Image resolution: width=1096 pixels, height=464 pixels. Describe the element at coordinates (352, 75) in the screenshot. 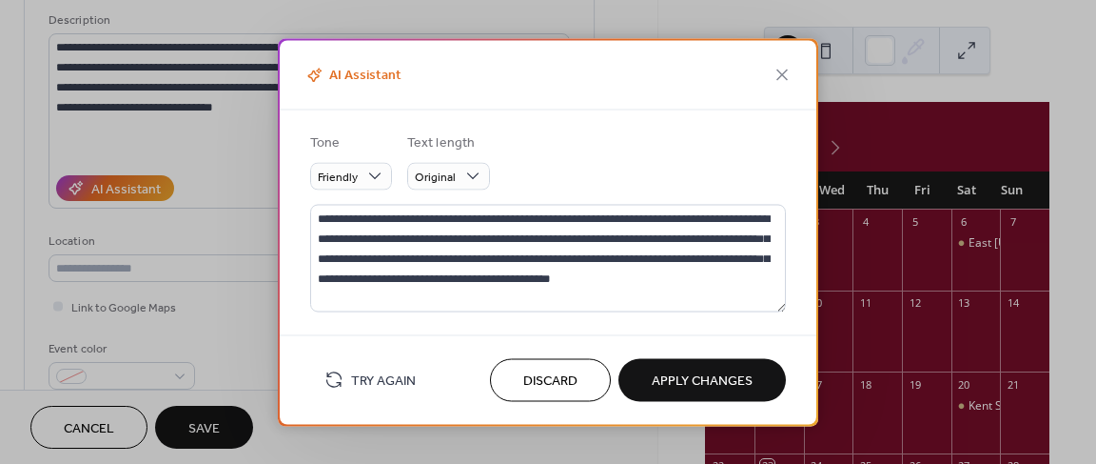

I see `span: AI Assistant` at that location.